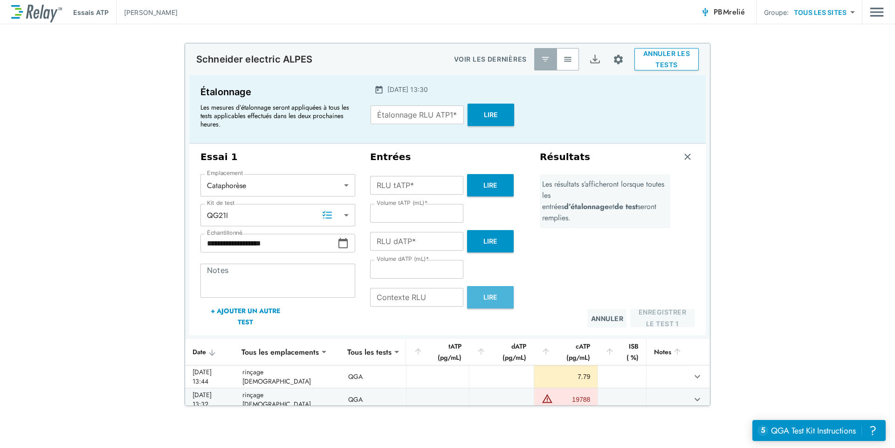  I want to click on img: Icône des paramètres, so click(618, 59).